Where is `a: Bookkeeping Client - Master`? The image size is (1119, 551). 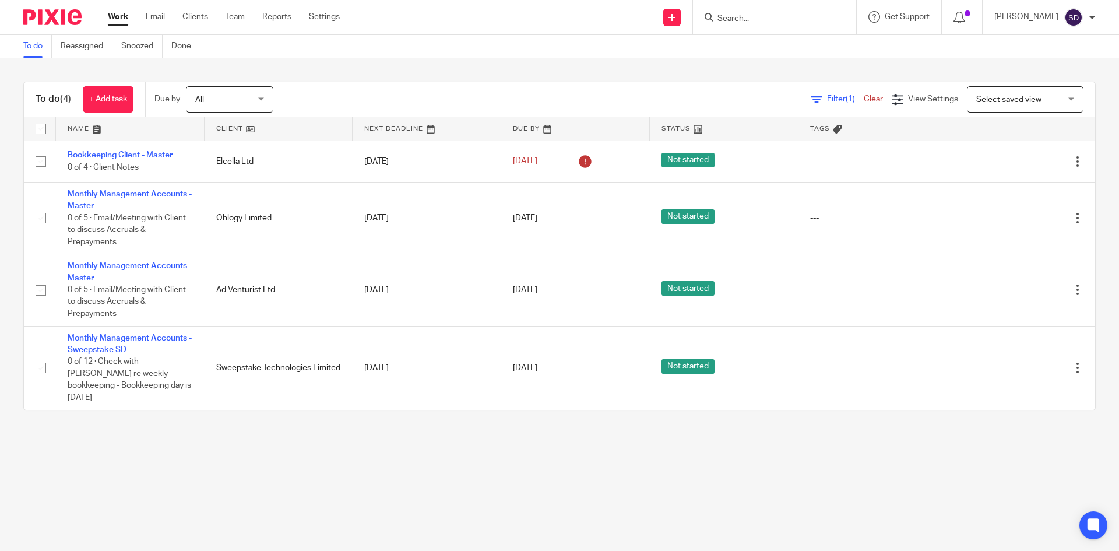
a: Bookkeeping Client - Master is located at coordinates (120, 155).